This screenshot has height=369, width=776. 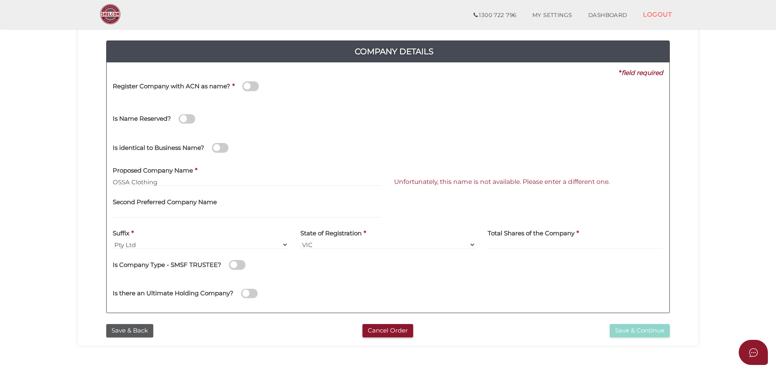 I want to click on h4: Is identical to Business Name?, so click(x=159, y=148).